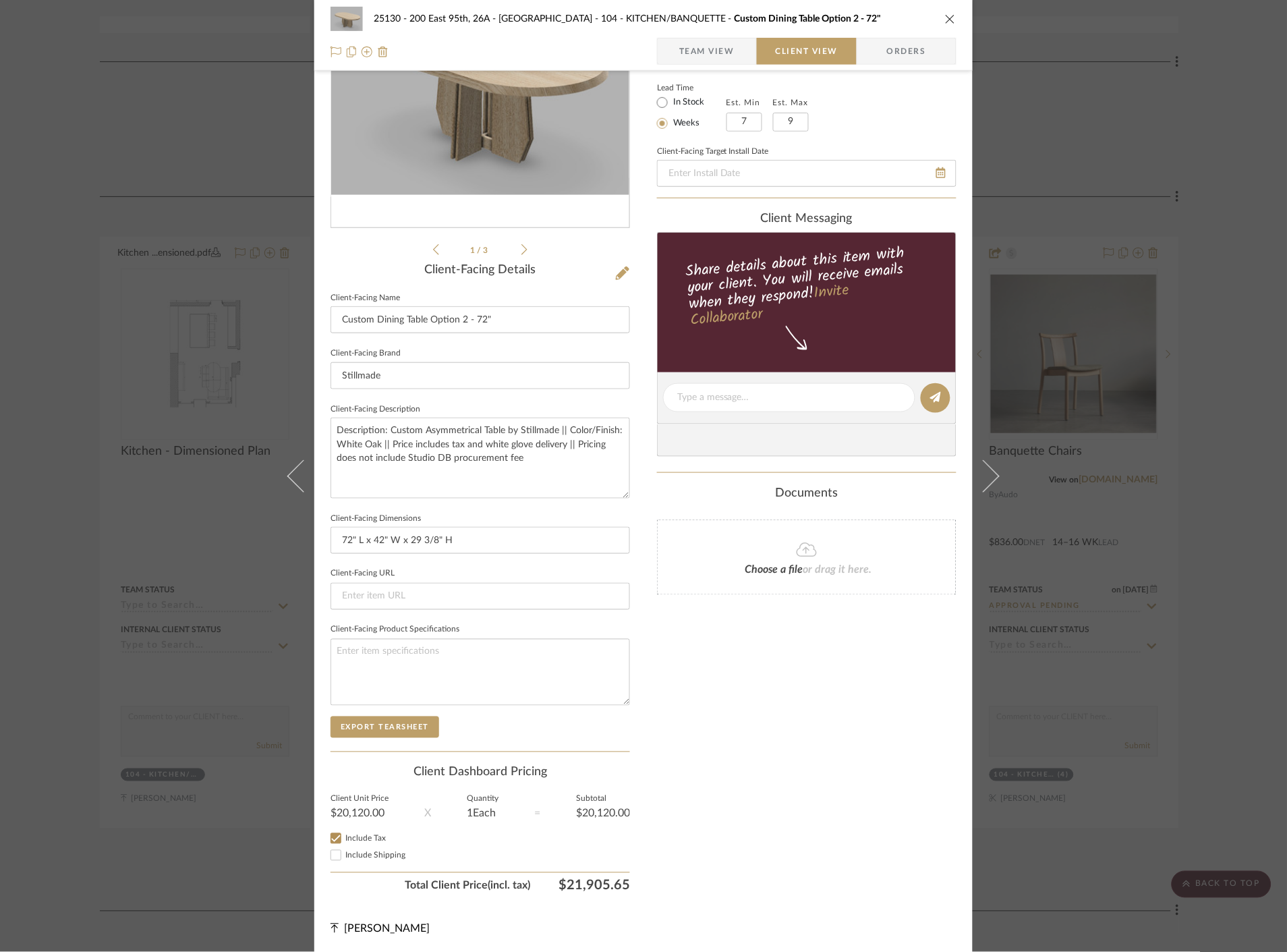 The image size is (1287, 952). I want to click on span: $21,905.65, so click(580, 885).